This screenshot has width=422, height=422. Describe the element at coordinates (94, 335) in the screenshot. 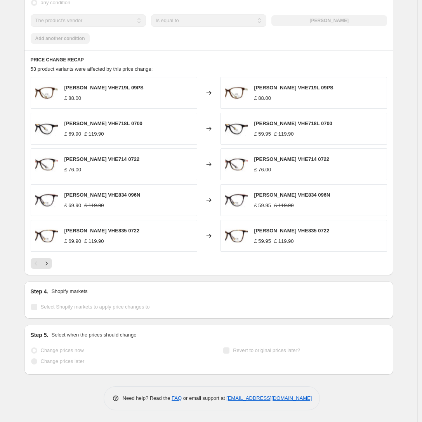

I see `p: Select when the prices should change` at that location.